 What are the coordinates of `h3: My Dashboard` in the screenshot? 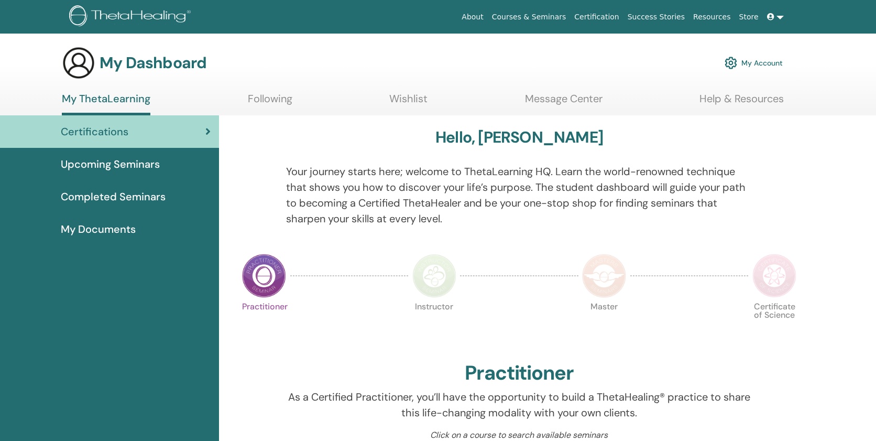 It's located at (153, 63).